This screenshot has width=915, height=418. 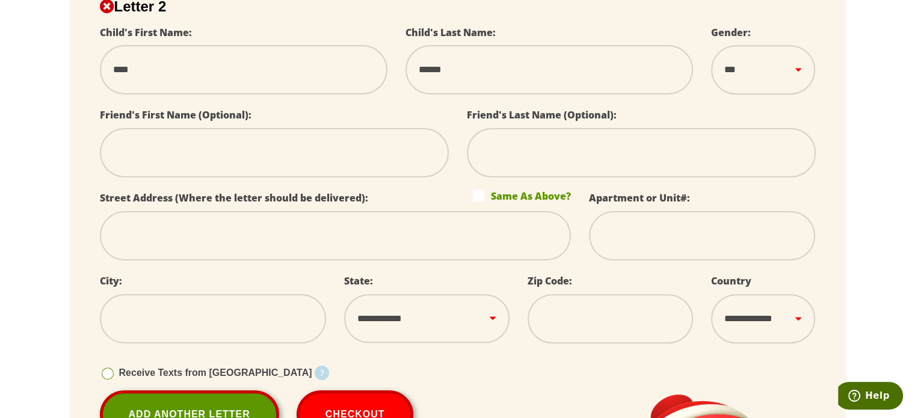 I want to click on label: Apartment or Unit#:, so click(x=640, y=198).